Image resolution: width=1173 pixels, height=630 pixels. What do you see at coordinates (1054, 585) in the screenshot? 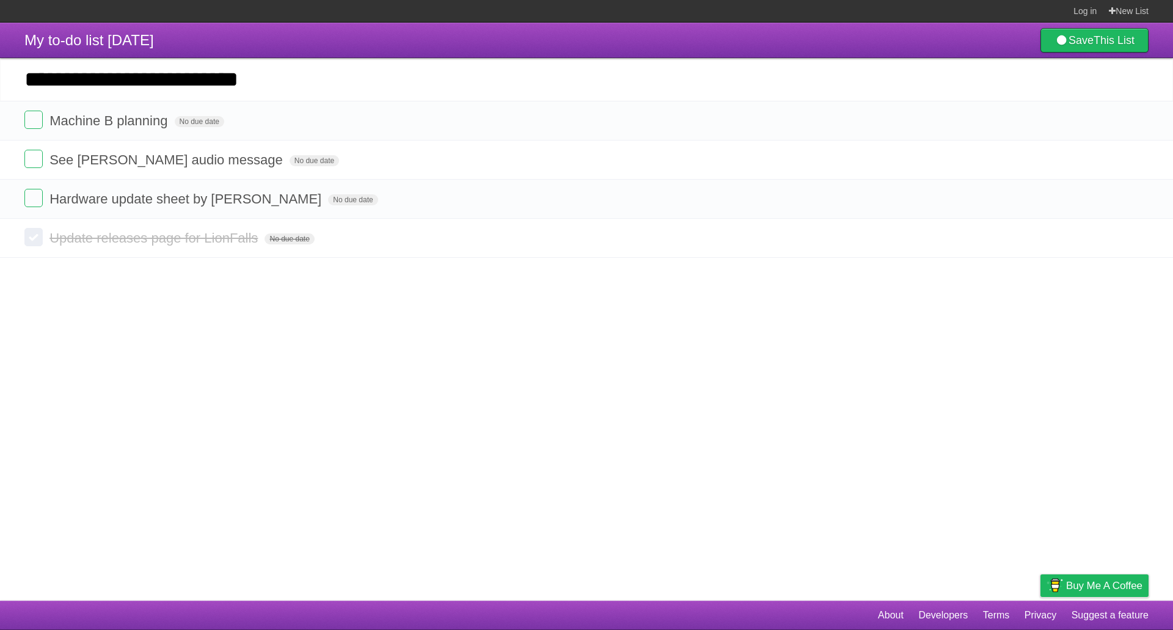
I see `img: Buy me a coffee` at bounding box center [1054, 585].